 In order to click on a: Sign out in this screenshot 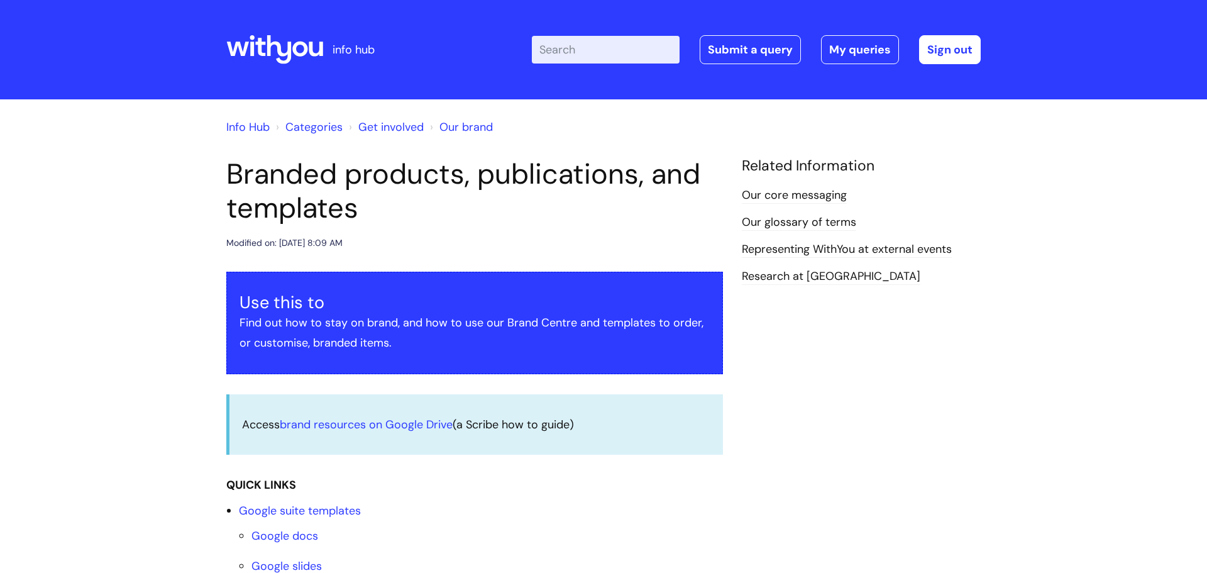, I will do `click(950, 50)`.